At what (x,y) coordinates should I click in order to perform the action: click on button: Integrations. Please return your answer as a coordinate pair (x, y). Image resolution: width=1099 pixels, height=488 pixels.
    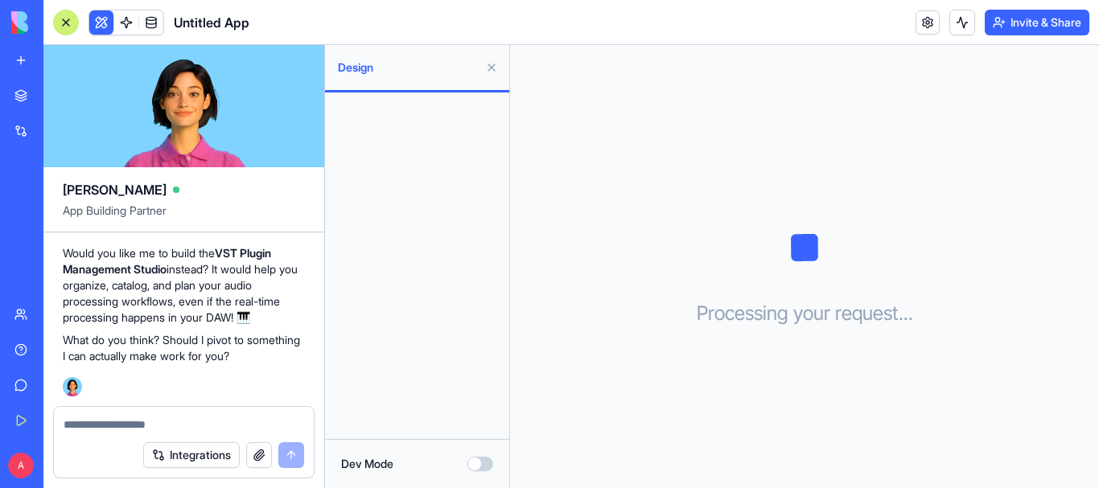
    Looking at the image, I should click on (191, 455).